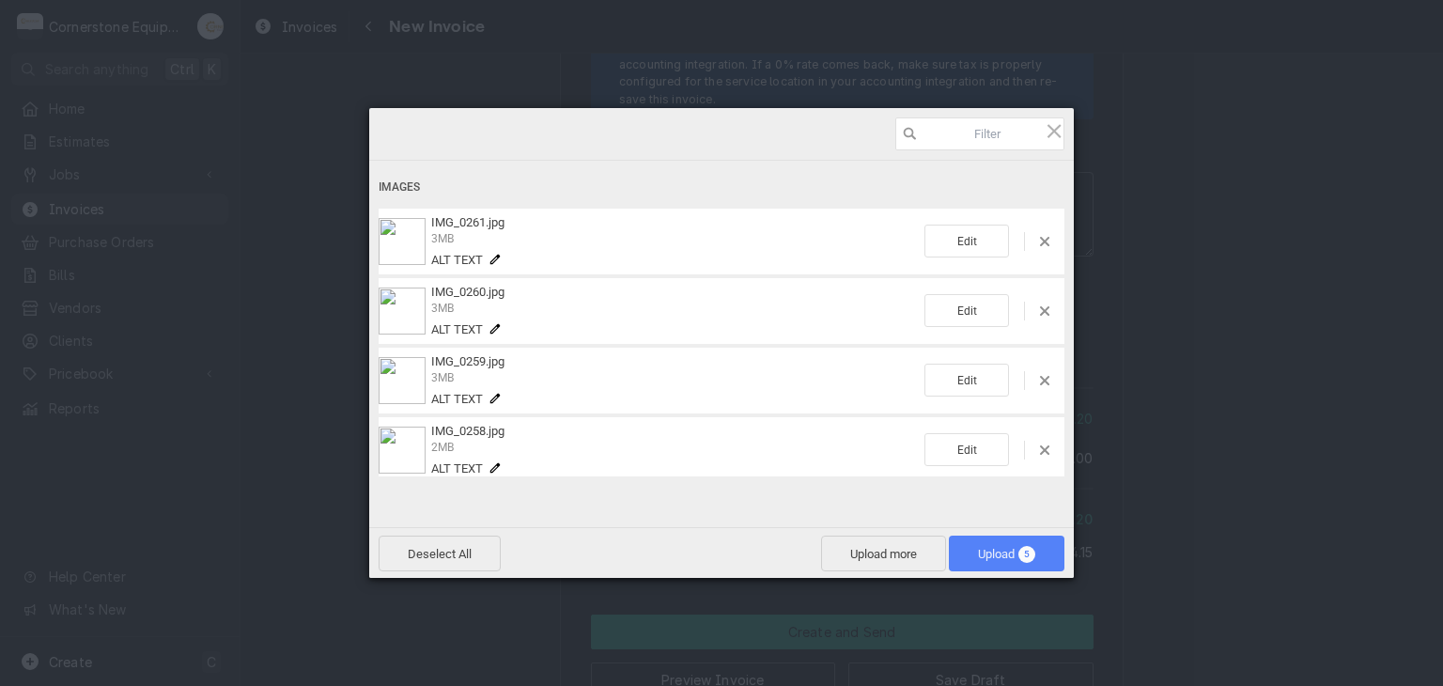  Describe the element at coordinates (675, 449) in the screenshot. I see `div: IMG_0258.jpg` at that location.